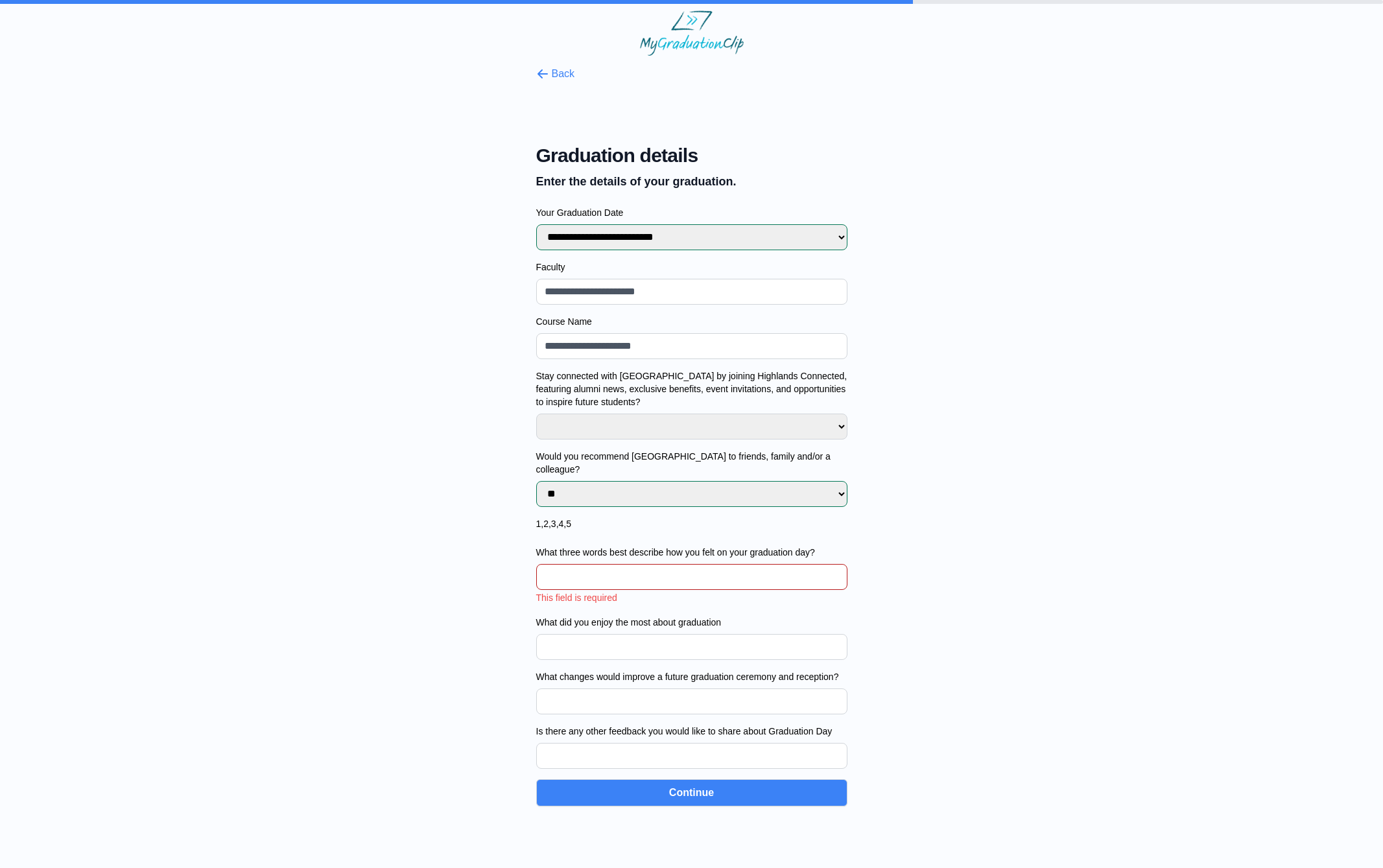  I want to click on button: Back, so click(556, 74).